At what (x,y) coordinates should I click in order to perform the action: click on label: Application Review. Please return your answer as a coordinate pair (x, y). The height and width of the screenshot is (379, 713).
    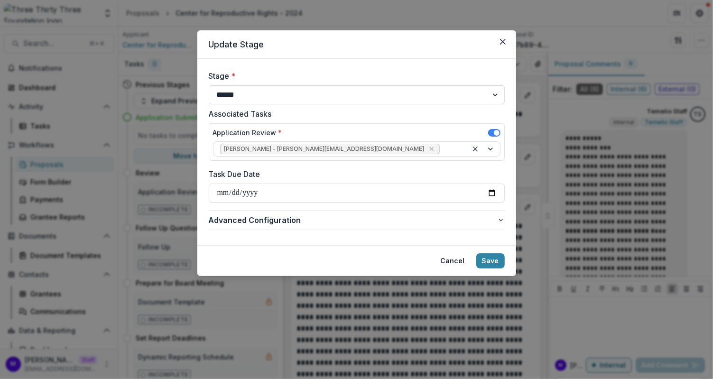
    Looking at the image, I should click on (248, 132).